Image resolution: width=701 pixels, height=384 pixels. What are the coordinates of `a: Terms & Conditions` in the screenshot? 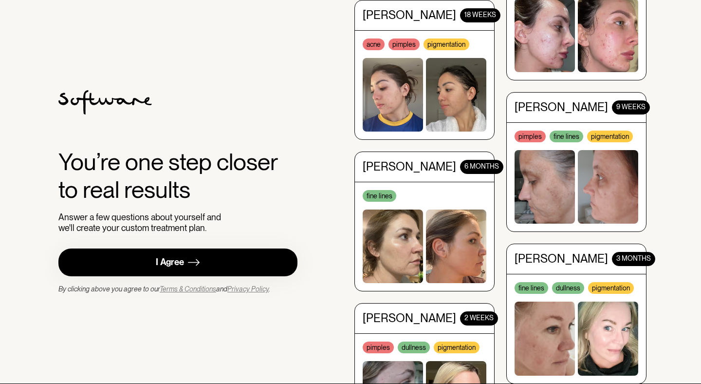 It's located at (188, 289).